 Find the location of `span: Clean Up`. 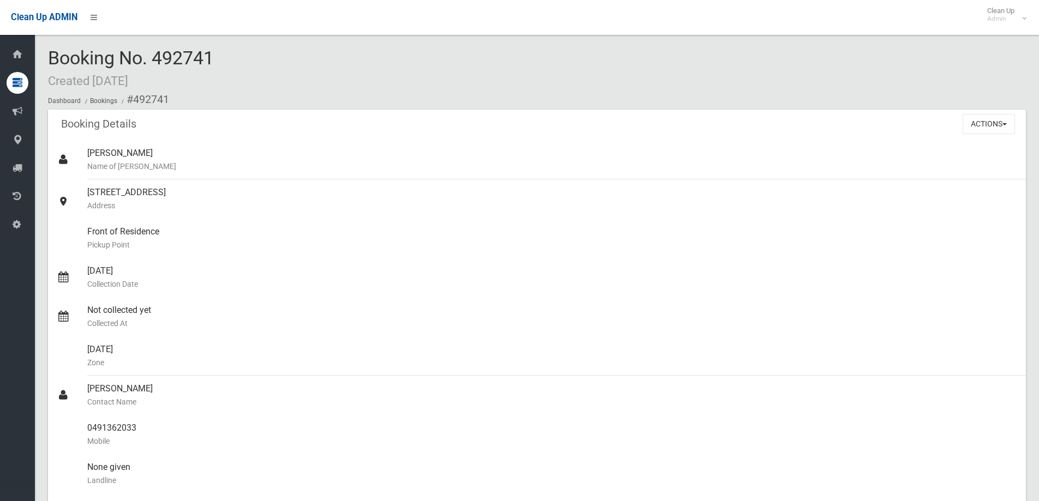

span: Clean Up is located at coordinates (1003, 15).